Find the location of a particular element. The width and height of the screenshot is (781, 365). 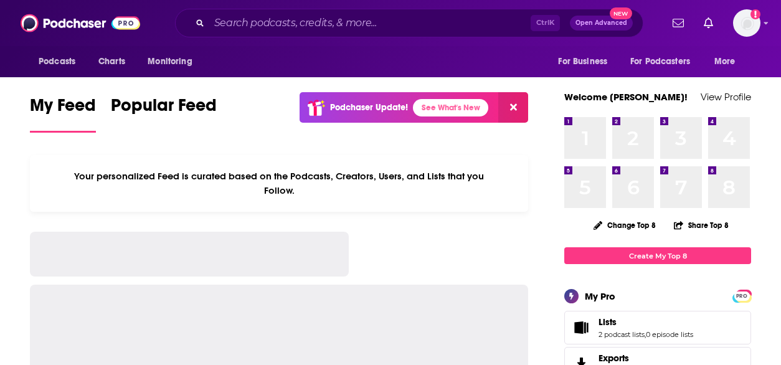

a: My Feed is located at coordinates (63, 113).